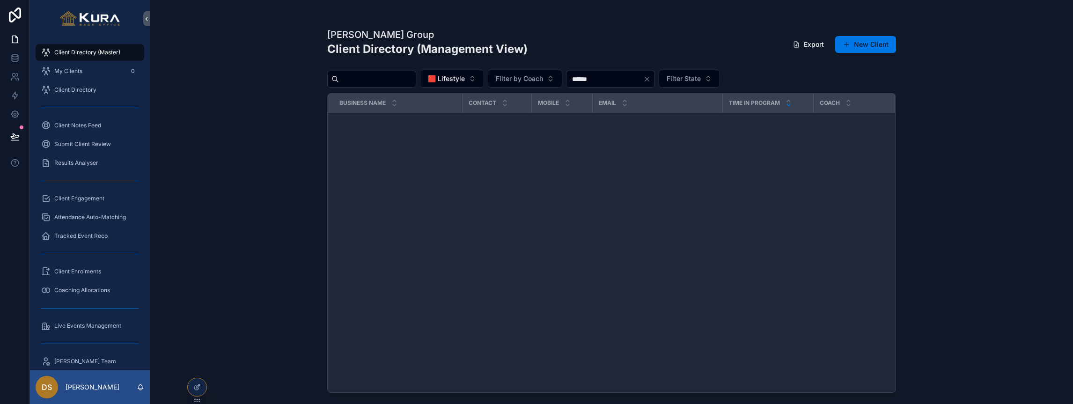 The image size is (1073, 404). Describe the element at coordinates (90, 326) in the screenshot. I see `a: Live Events Management` at that location.